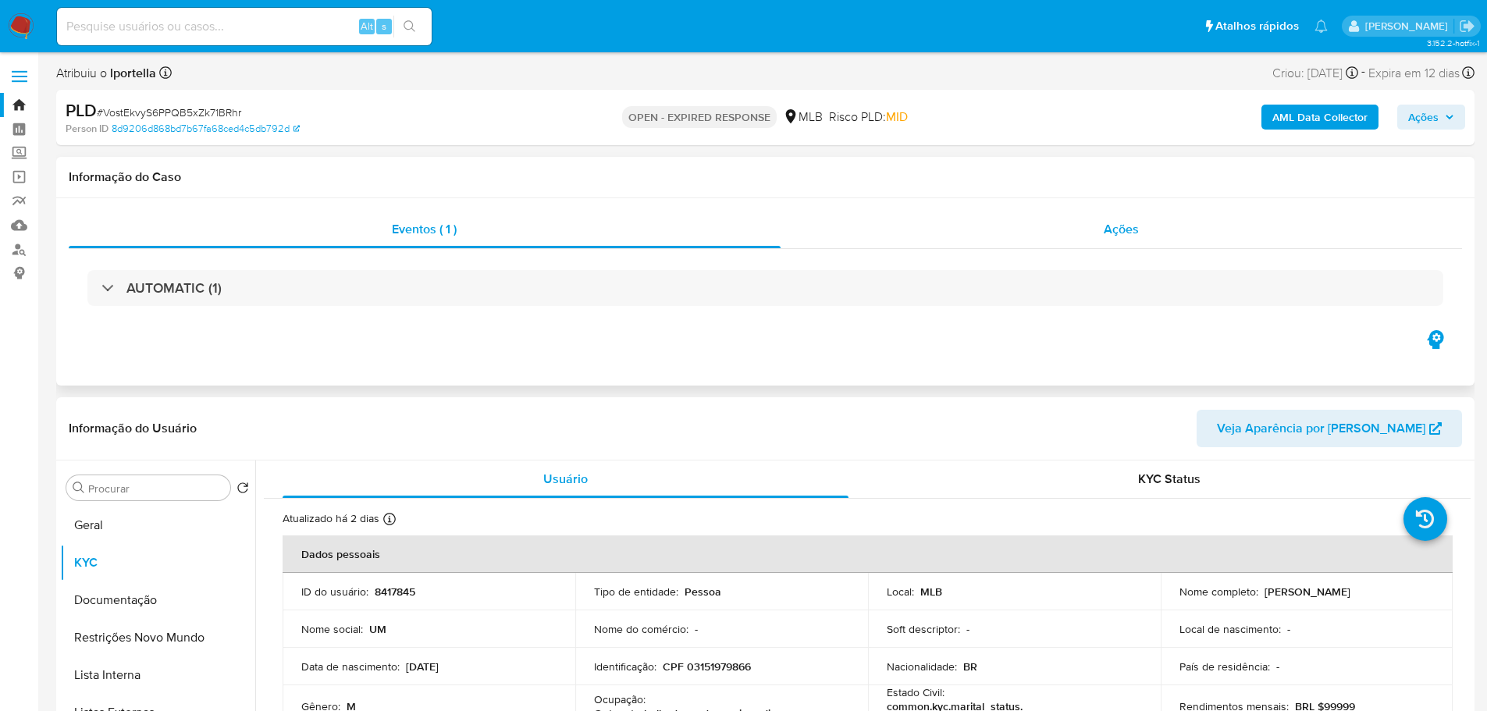  Describe the element at coordinates (1320, 117) in the screenshot. I see `button: AML Data Collector` at that location.